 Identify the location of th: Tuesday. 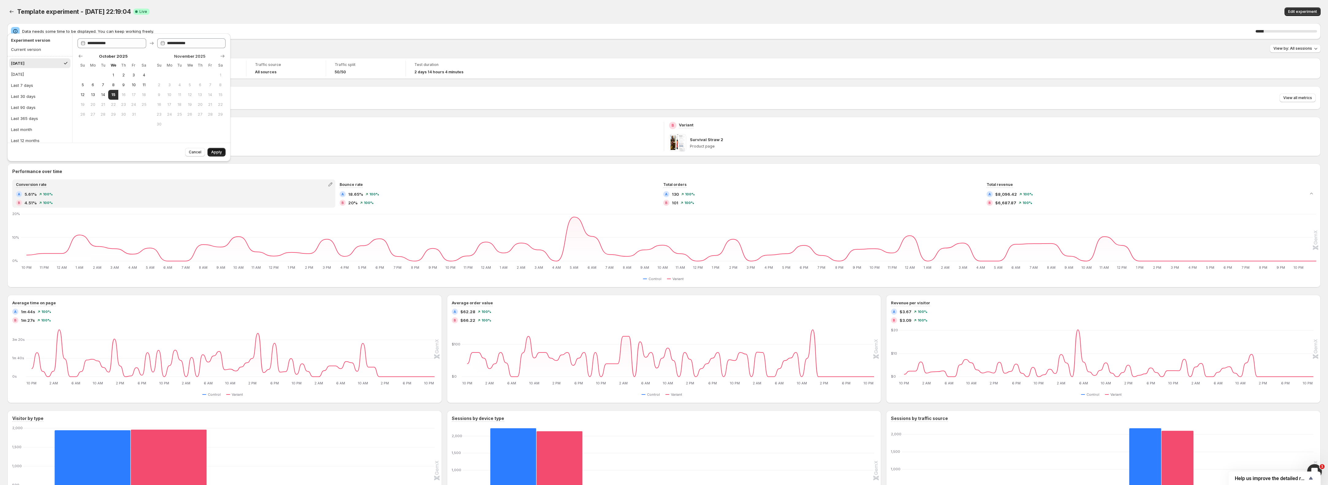
(103, 65).